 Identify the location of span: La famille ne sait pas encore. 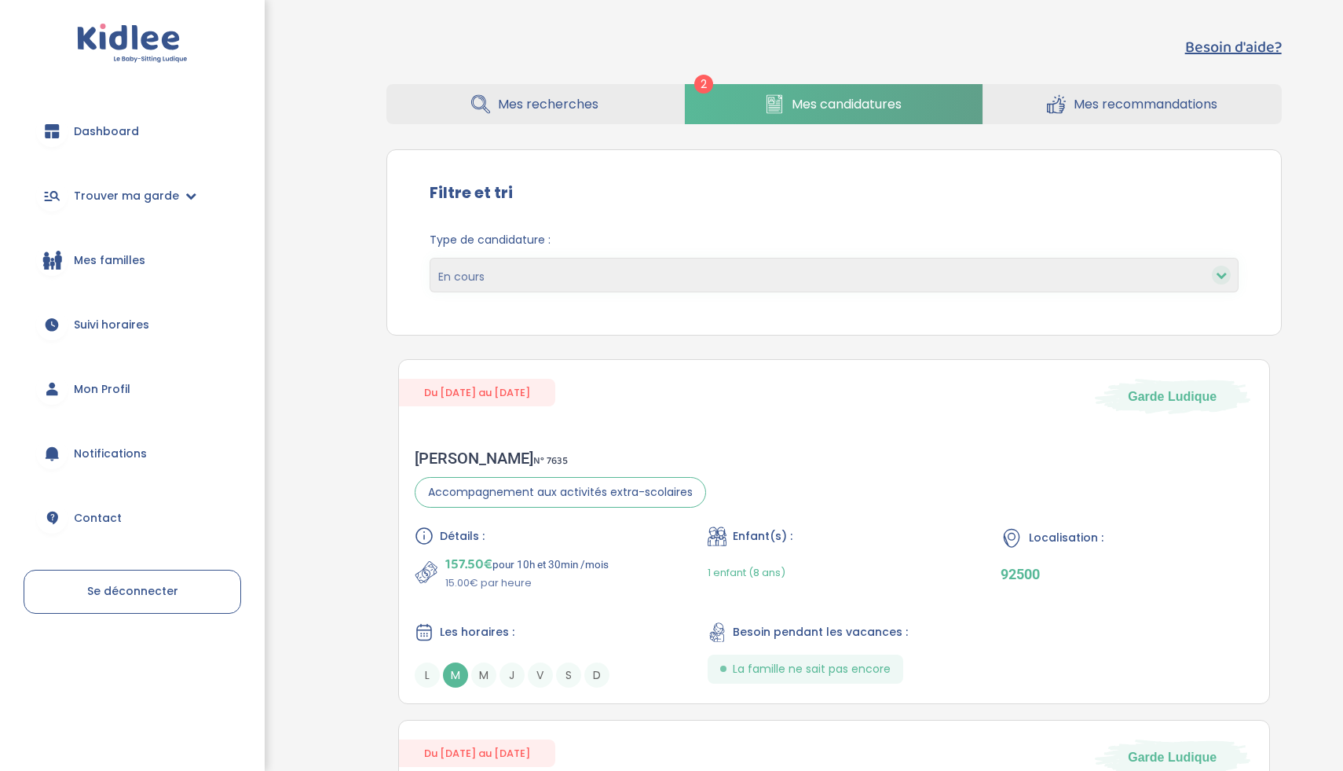
(811, 668).